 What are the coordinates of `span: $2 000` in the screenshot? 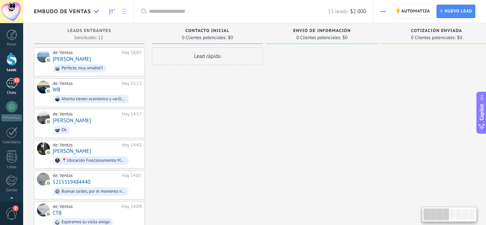 It's located at (358, 11).